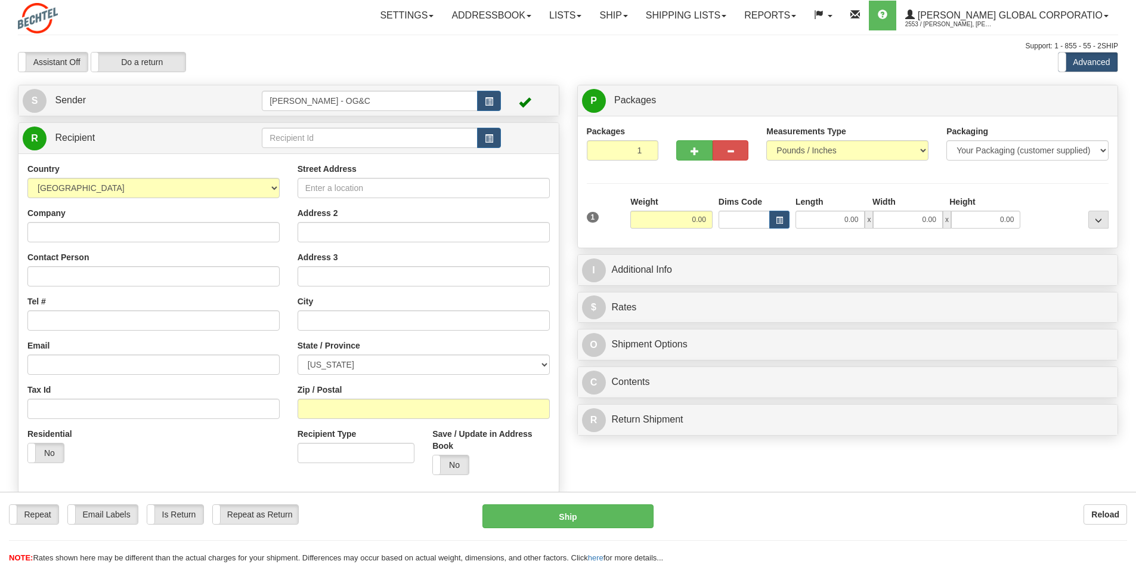  Describe the element at coordinates (318, 213) in the screenshot. I see `label: Address 2` at that location.